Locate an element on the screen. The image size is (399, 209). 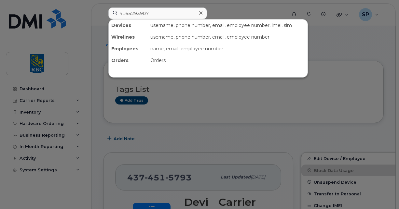
div: Wirelines is located at coordinates (128, 37).